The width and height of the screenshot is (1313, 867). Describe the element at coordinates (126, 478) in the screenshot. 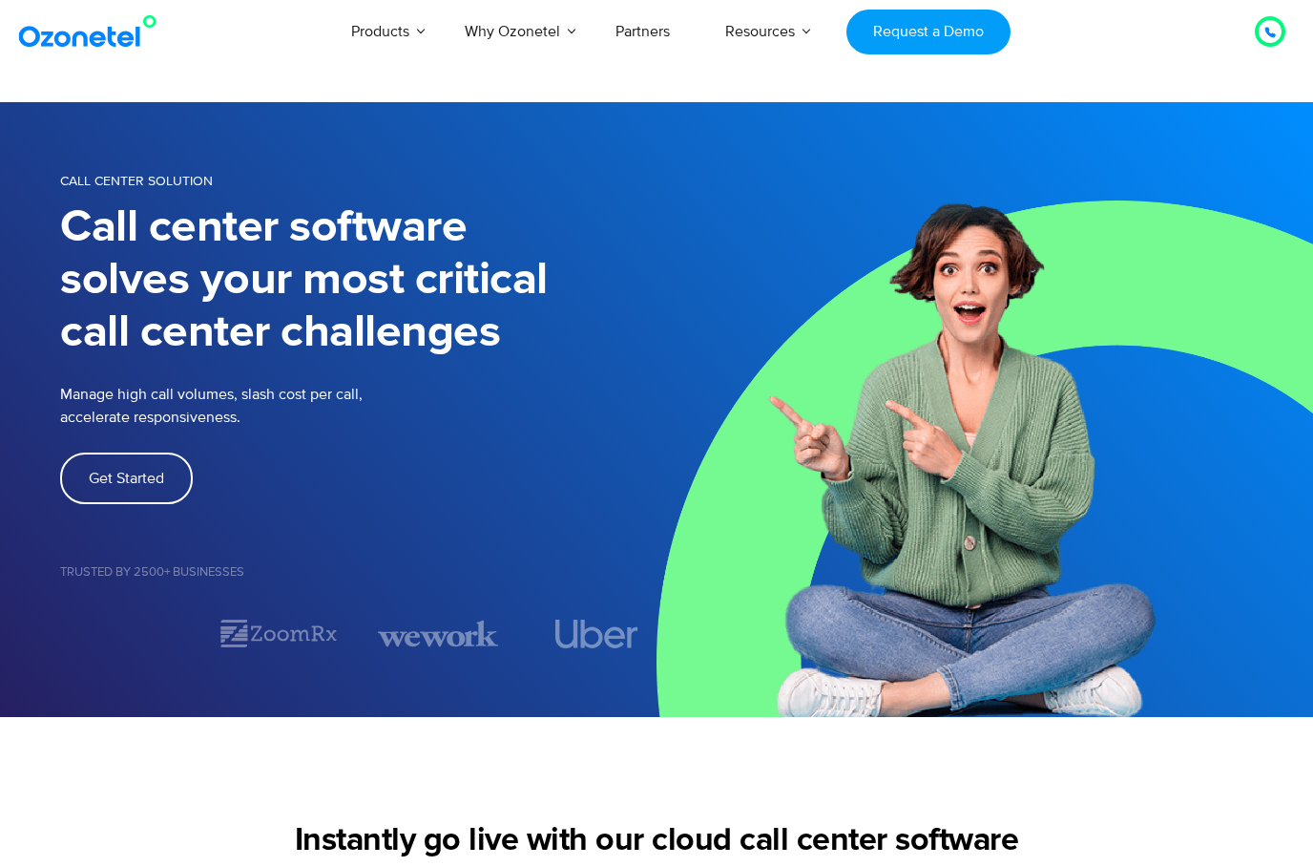

I see `span: Get Started` at that location.